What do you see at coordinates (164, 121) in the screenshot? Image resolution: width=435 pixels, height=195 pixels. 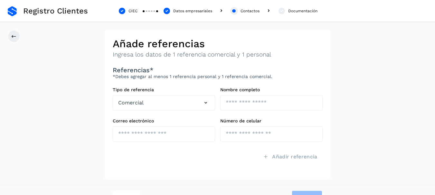 I see `label: Correo electrónico` at bounding box center [164, 121].